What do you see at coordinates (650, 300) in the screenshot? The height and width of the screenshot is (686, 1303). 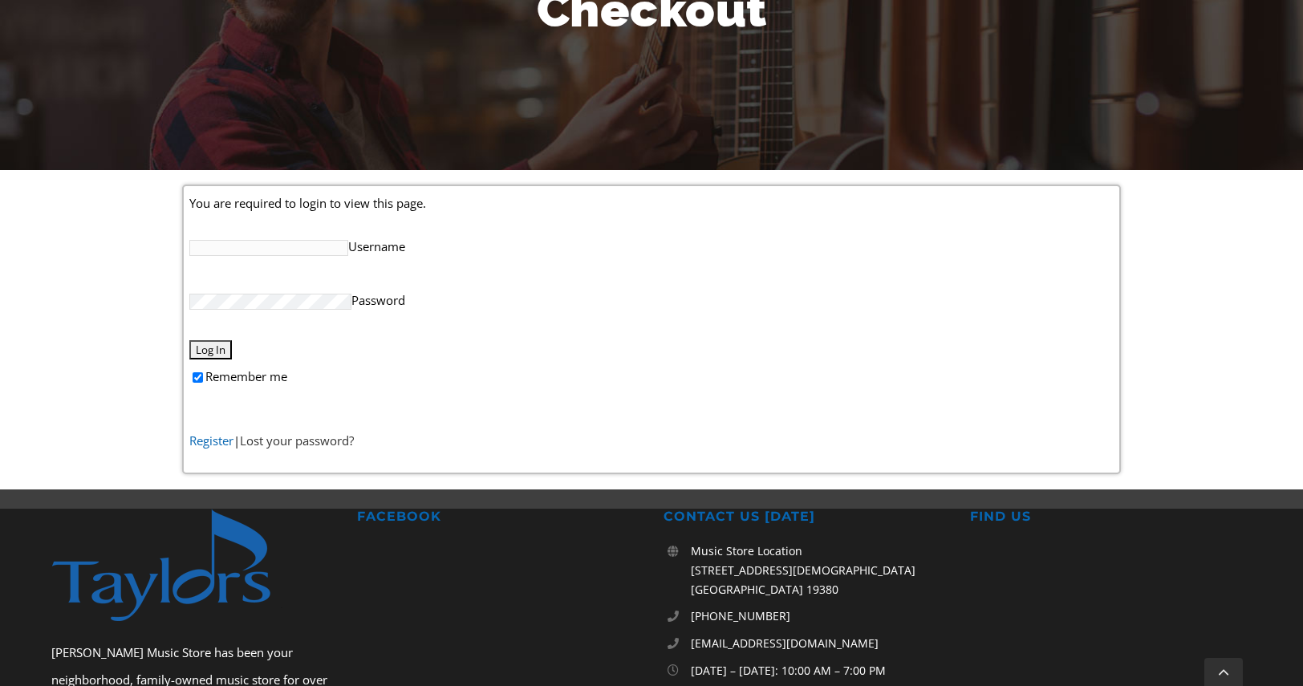 I see `label: Password` at bounding box center [650, 300].